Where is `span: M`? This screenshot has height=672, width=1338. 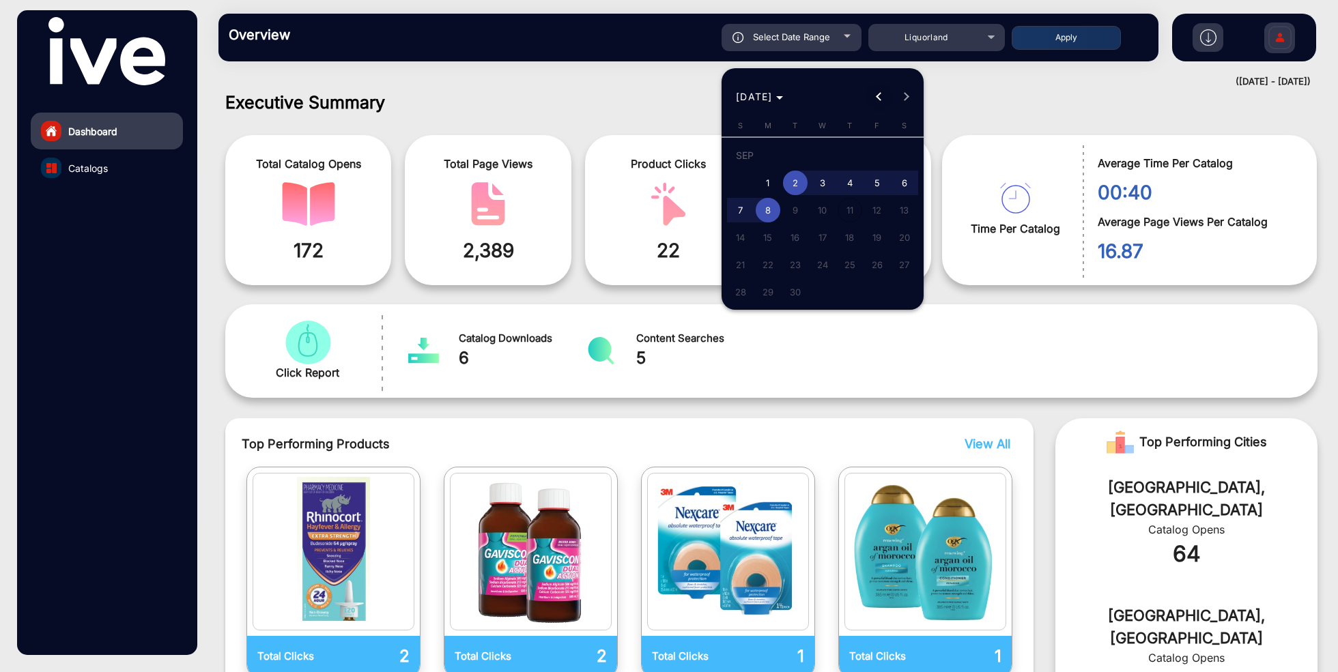 span: M is located at coordinates (768, 126).